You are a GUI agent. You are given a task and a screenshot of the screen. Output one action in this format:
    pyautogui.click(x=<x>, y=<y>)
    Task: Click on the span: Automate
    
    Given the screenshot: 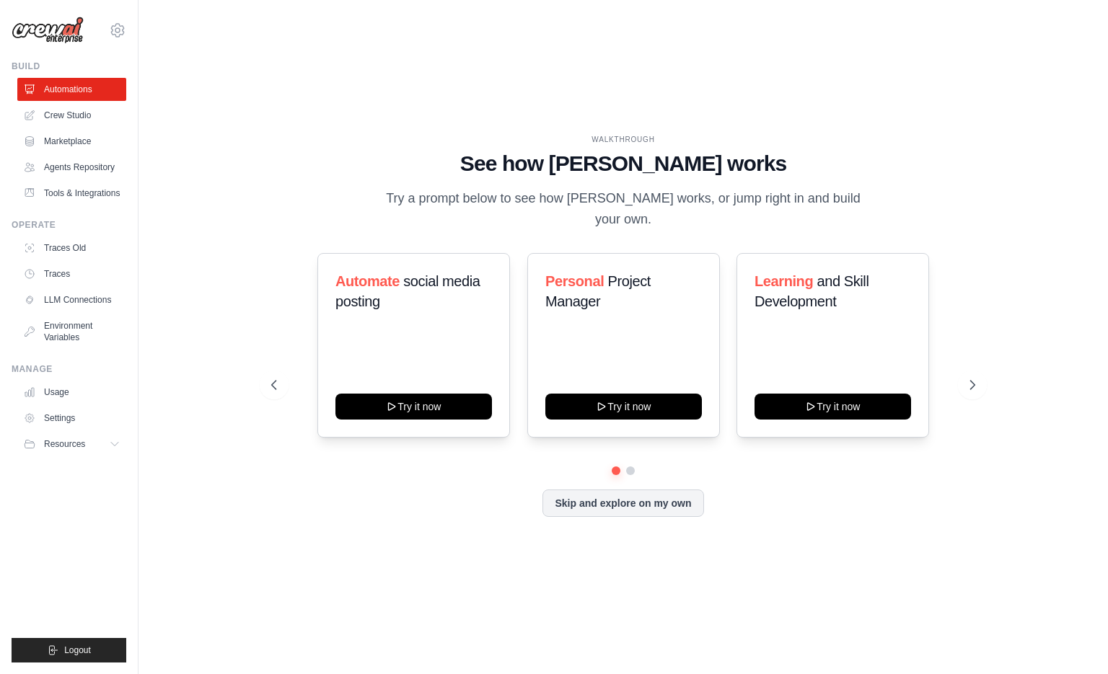 What is the action you would take?
    pyautogui.click(x=367, y=281)
    